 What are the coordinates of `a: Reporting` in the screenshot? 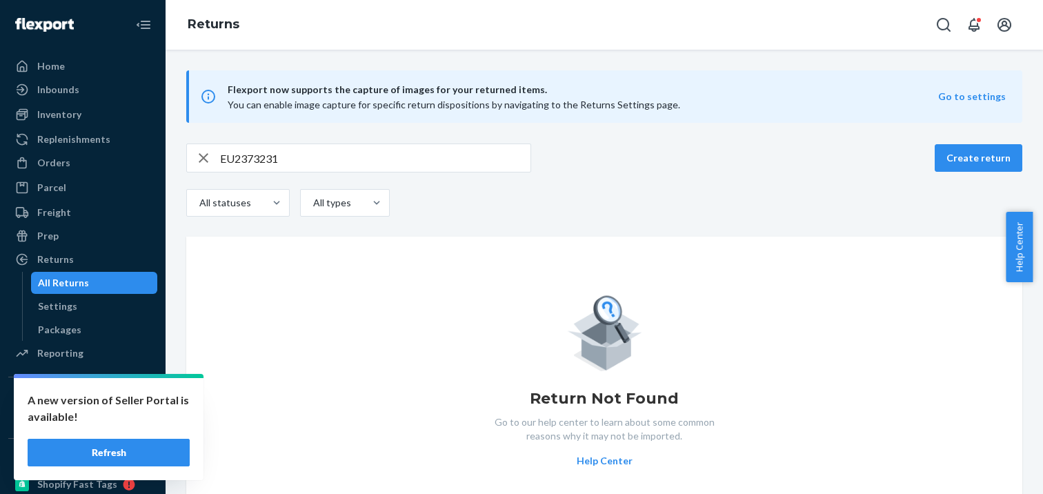 It's located at (83, 353).